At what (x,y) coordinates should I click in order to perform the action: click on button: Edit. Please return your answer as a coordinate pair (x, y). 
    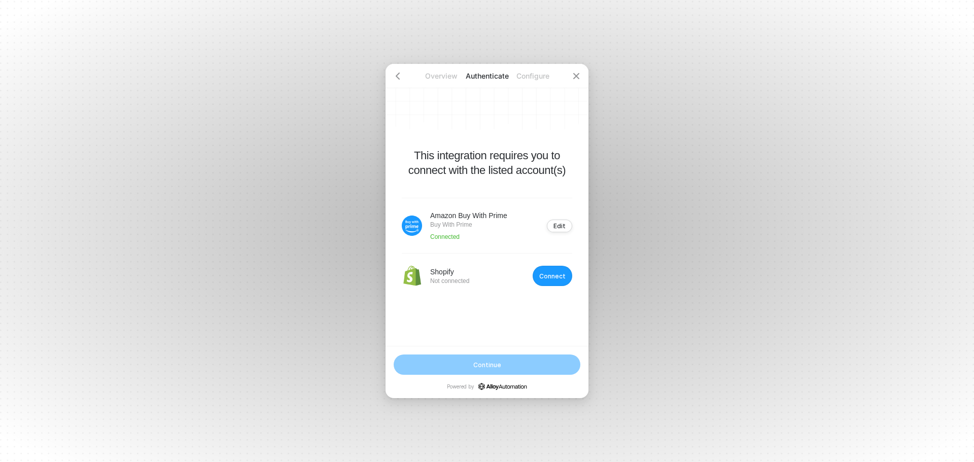
    Looking at the image, I should click on (559, 226).